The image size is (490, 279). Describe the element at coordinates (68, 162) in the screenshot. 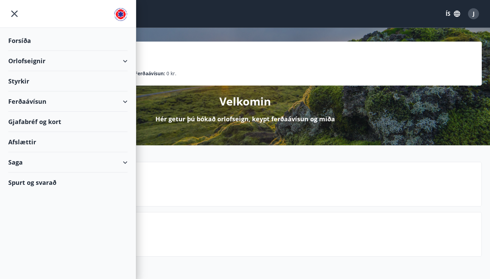

I see `div: Saga` at that location.